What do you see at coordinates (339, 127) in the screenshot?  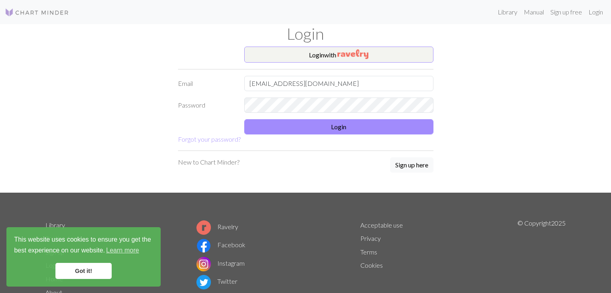 I see `button: Login` at bounding box center [339, 127].